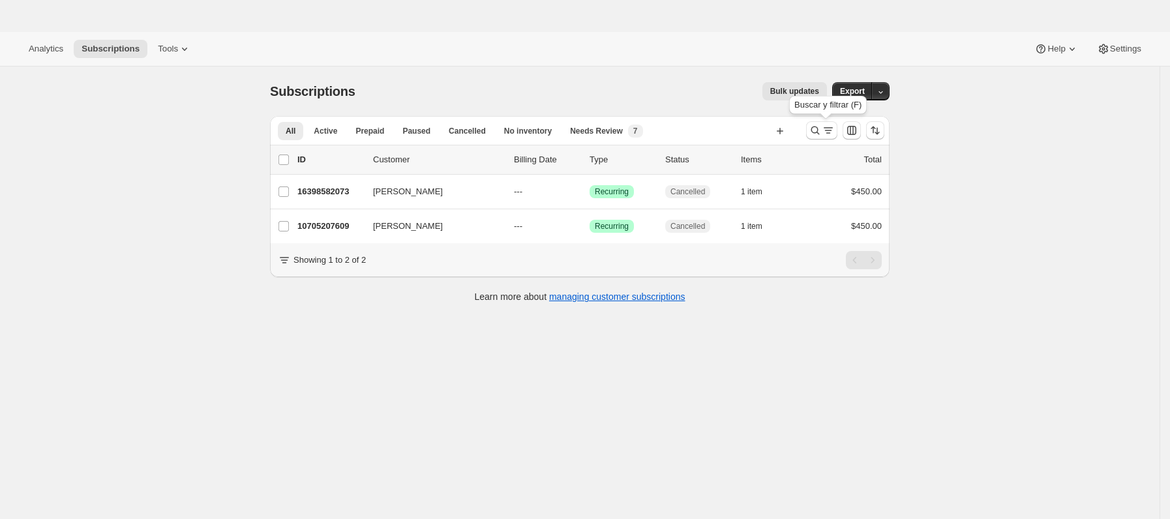  I want to click on span: All, so click(290, 131).